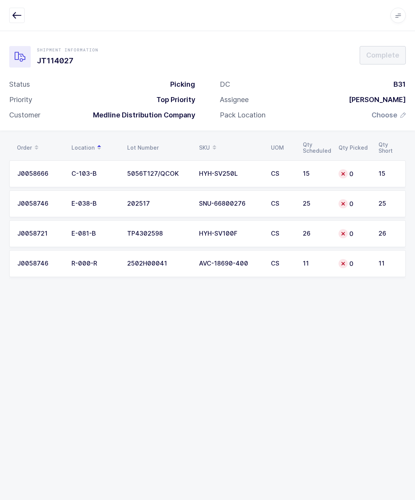 This screenshot has width=415, height=500. Describe the element at coordinates (384, 115) in the screenshot. I see `span: Choose` at that location.